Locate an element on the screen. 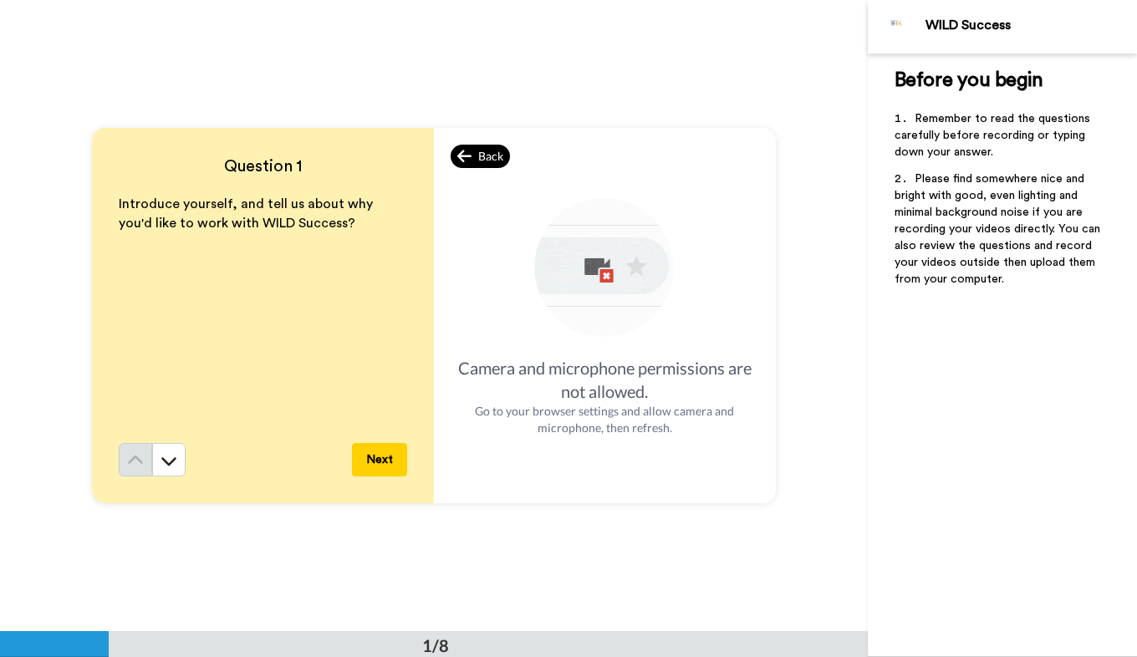  img: Profile Image is located at coordinates (897, 27).